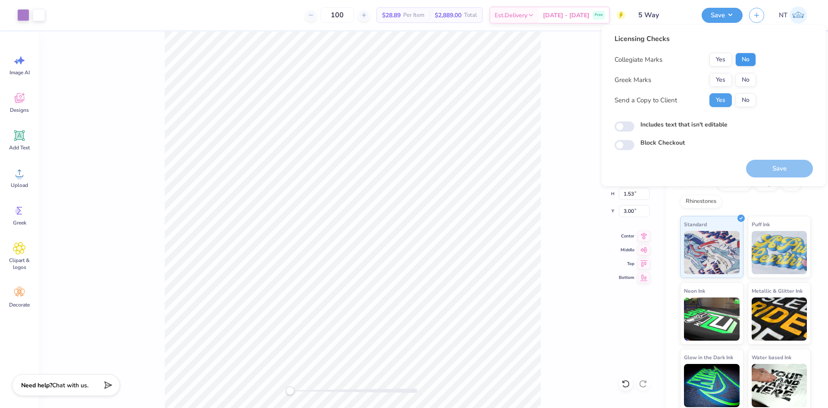  I want to click on div: Rhinestones, so click(701, 201).